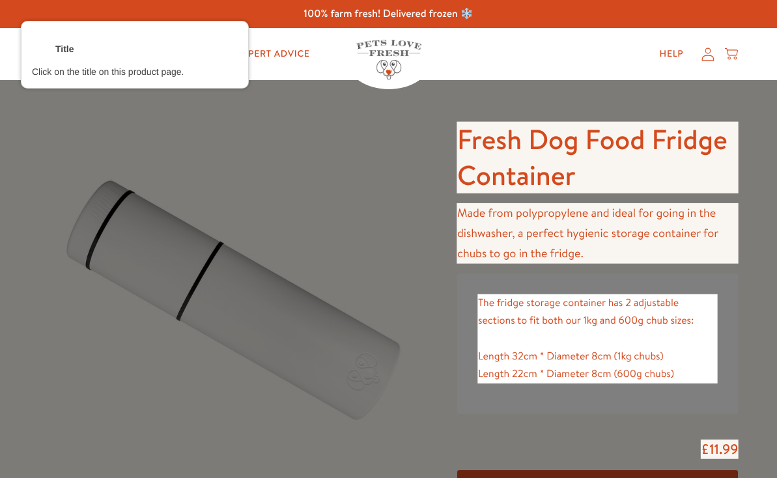  Describe the element at coordinates (65, 49) in the screenshot. I see `div: Title` at that location.